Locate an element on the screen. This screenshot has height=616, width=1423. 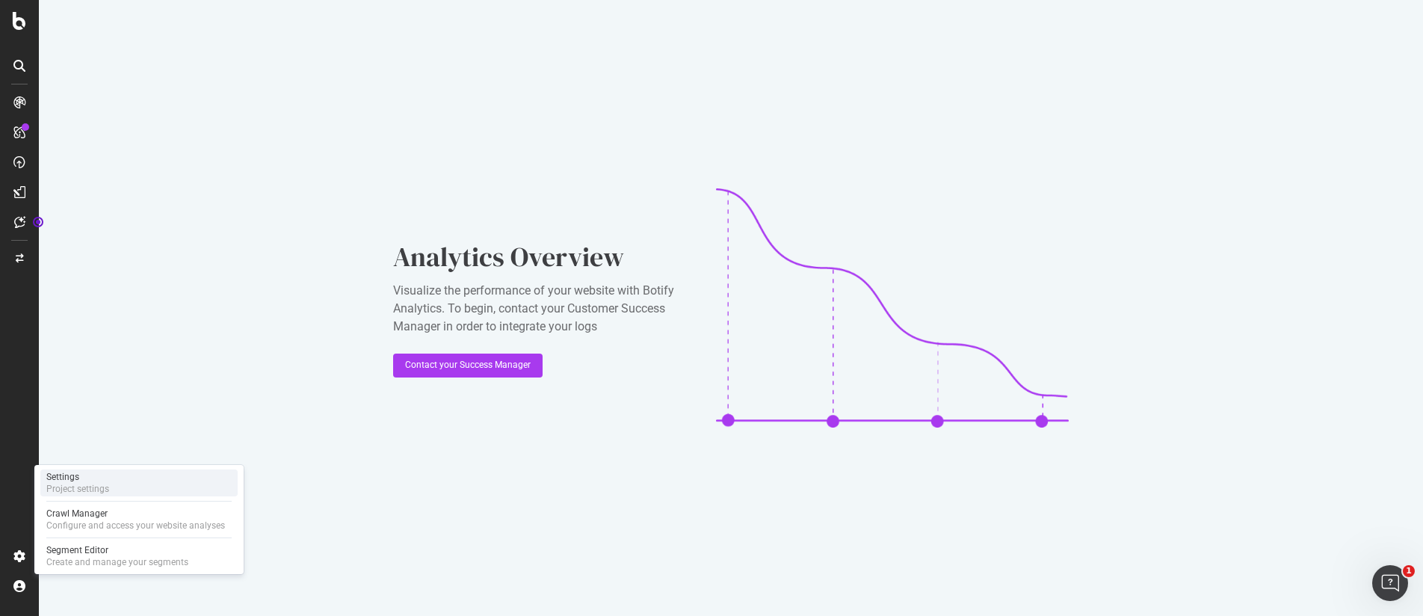
img: CaL_T18e.png is located at coordinates (893, 308).